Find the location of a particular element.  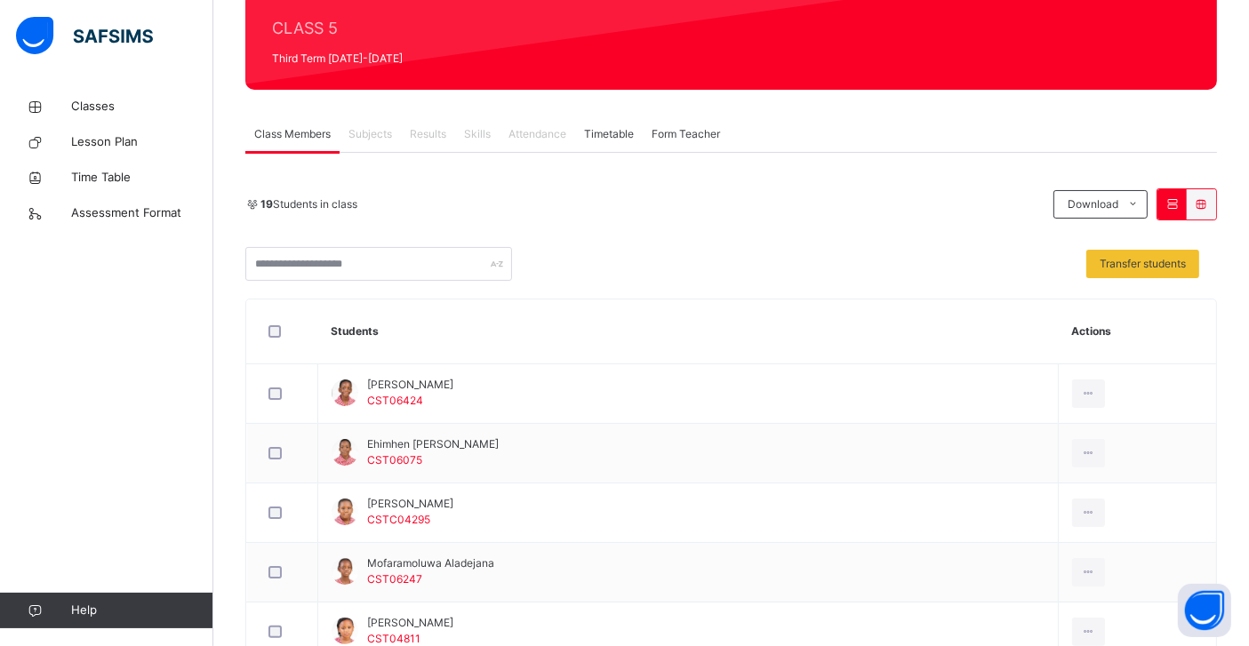

span: CST06424 is located at coordinates (395, 400).